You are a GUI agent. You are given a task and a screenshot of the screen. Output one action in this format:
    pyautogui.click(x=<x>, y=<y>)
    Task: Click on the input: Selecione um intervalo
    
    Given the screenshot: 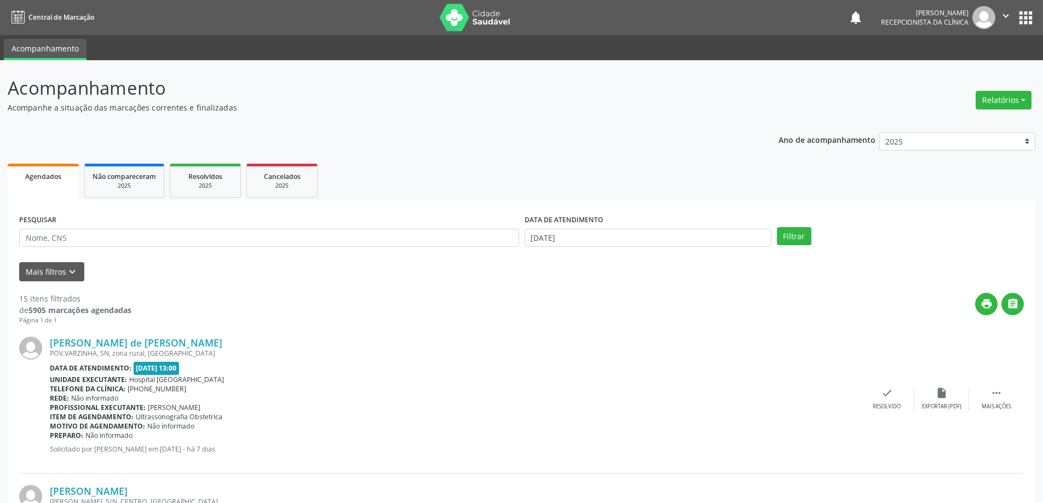 What is the action you would take?
    pyautogui.click(x=648, y=238)
    